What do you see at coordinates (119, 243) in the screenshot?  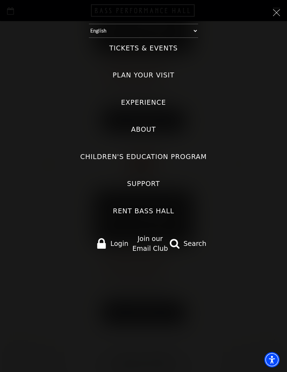 I see `span: Login` at bounding box center [119, 243].